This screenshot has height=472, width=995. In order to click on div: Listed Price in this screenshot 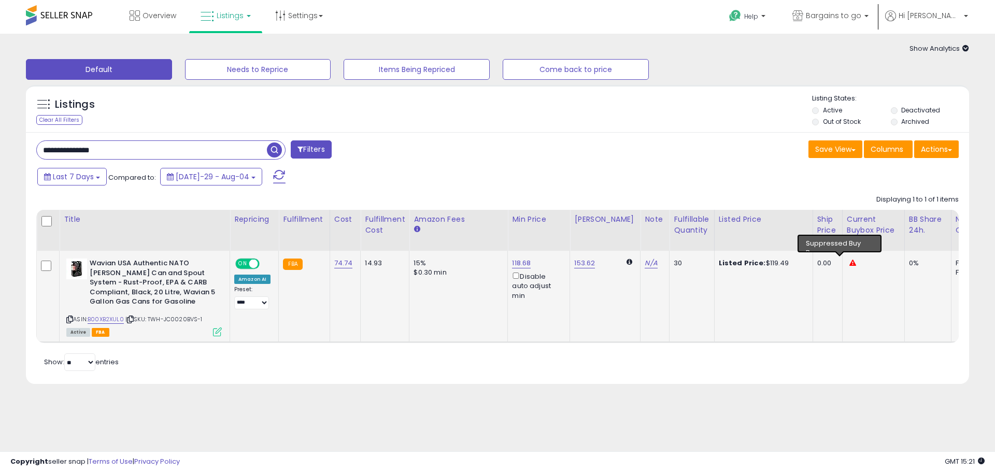, I will do `click(763, 219)`.